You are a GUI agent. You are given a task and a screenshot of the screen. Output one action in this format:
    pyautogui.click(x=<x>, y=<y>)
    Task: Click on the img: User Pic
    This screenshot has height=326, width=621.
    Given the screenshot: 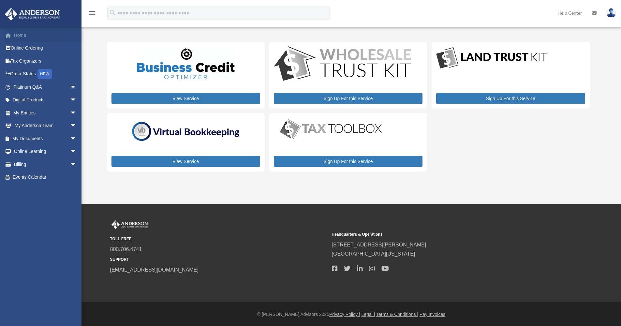 What is the action you would take?
    pyautogui.click(x=611, y=13)
    